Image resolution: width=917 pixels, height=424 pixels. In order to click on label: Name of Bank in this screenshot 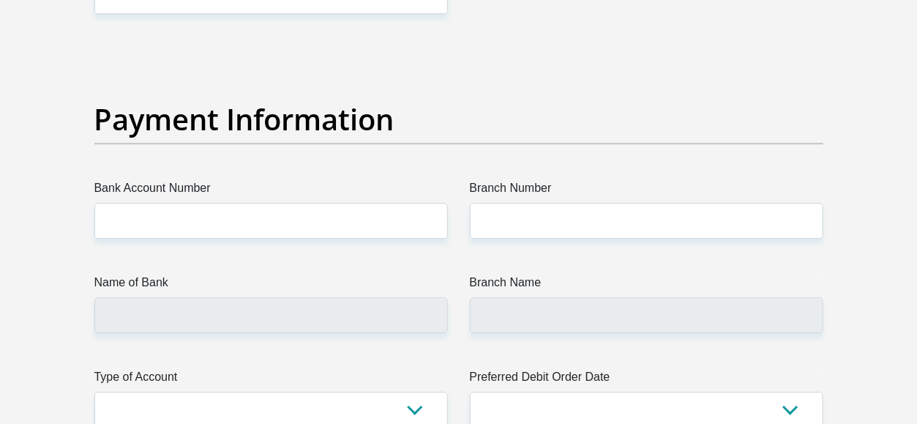, I will do `click(271, 285)`.